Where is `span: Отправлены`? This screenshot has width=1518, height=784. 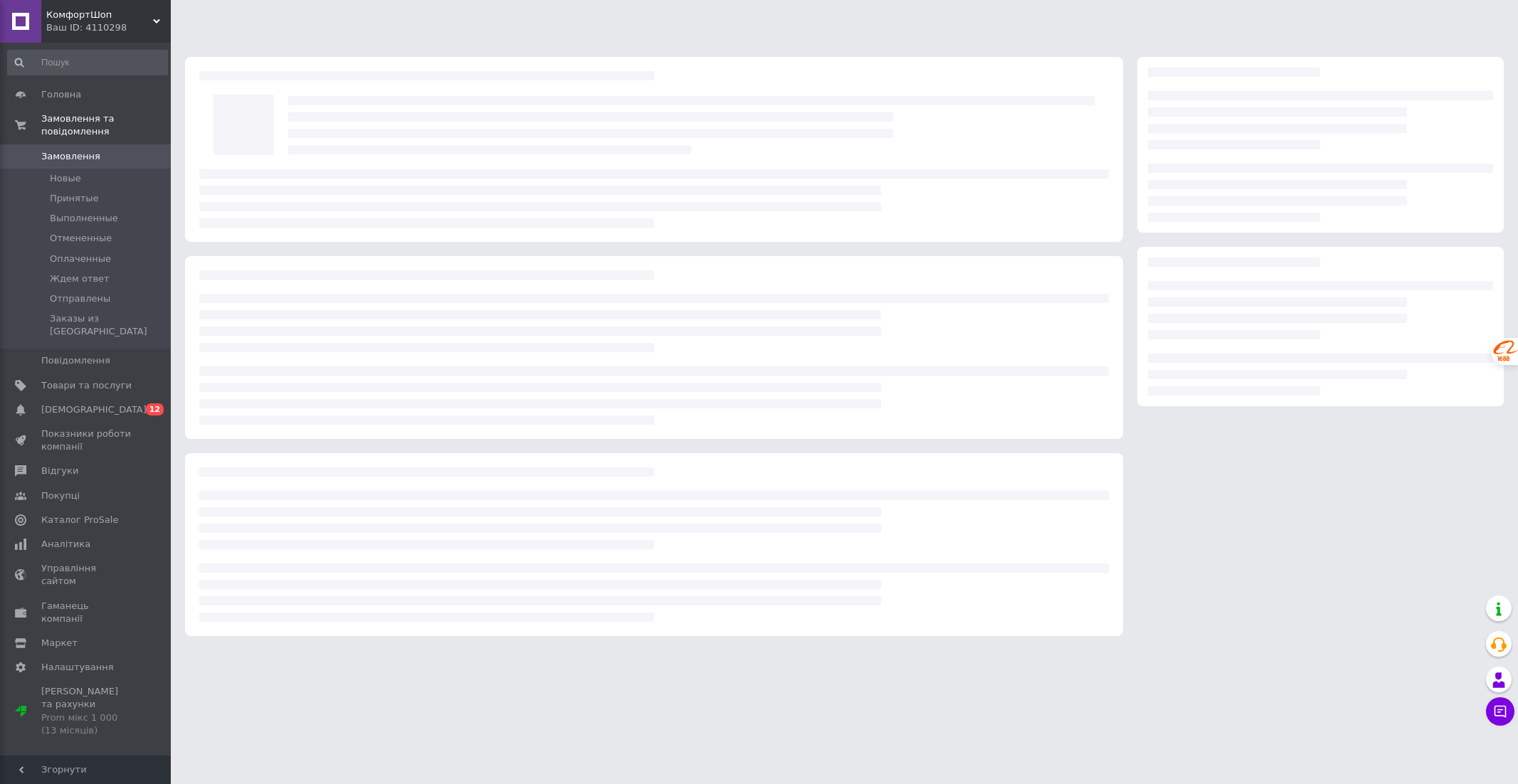 span: Отправлены is located at coordinates (80, 298).